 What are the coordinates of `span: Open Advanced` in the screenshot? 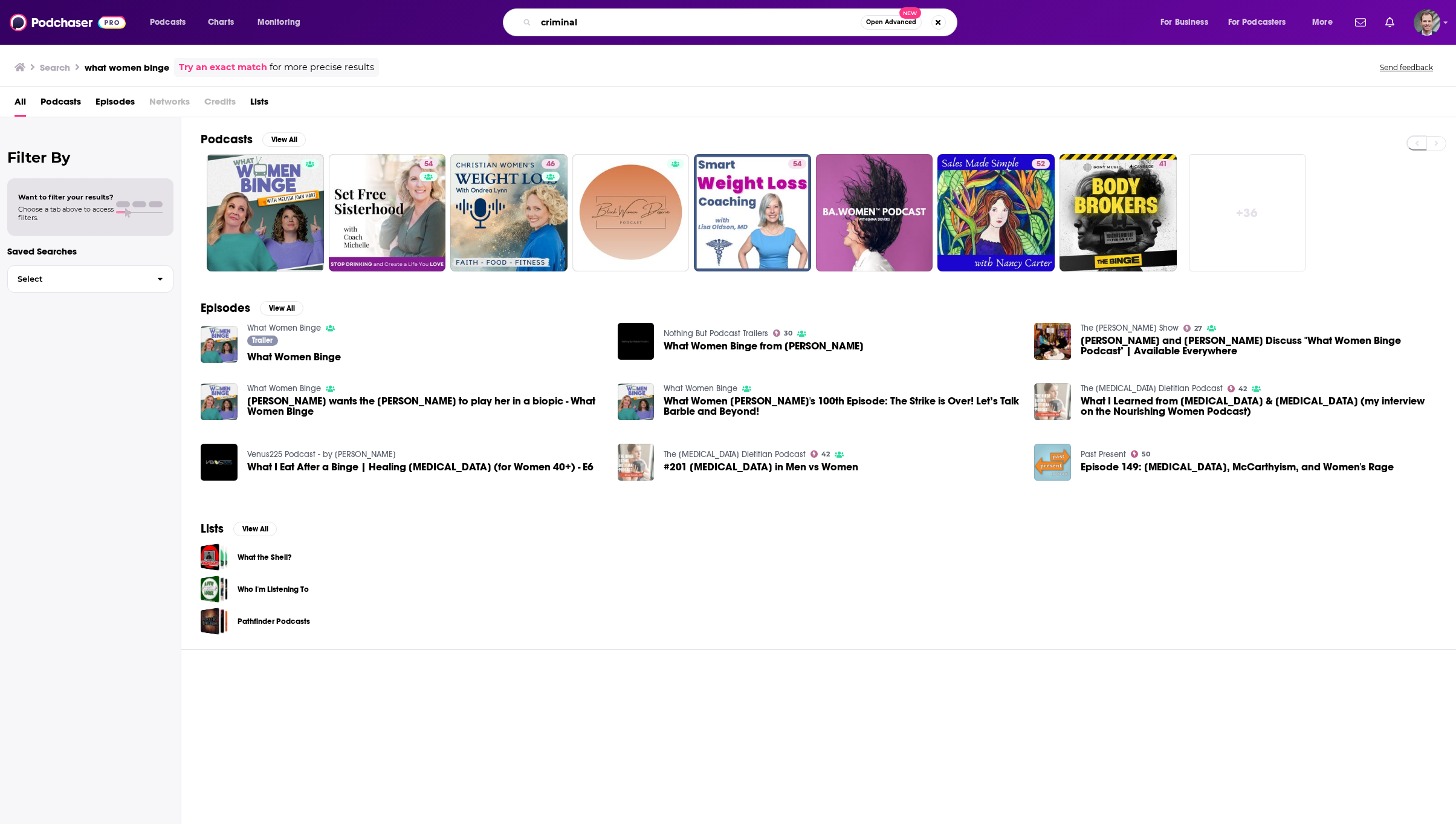 It's located at (891, 23).